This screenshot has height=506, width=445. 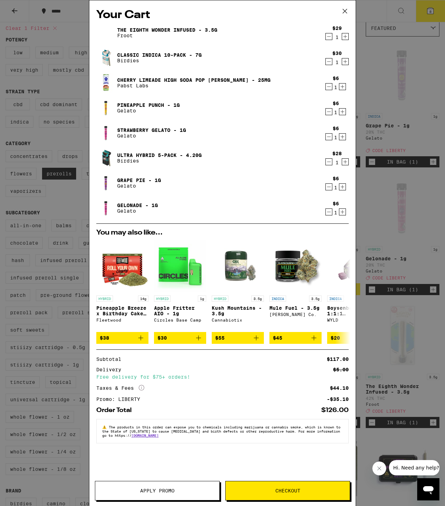 What do you see at coordinates (159, 155) in the screenshot?
I see `a: Ultra Hybrid 5-Pack - 4.20g` at bounding box center [159, 155].